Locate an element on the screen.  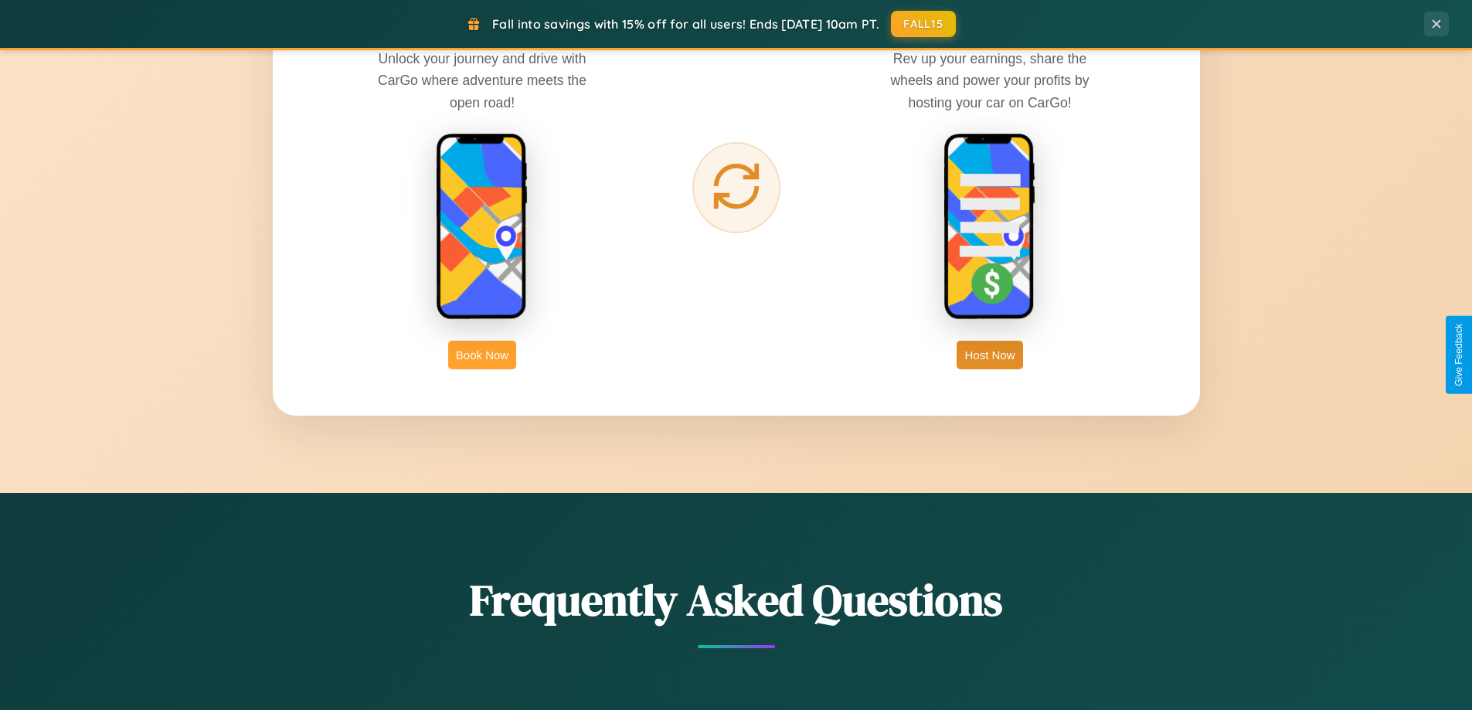
p: Unlock your journey and drive with CarGo where adventure meets the open road! is located at coordinates (482, 80).